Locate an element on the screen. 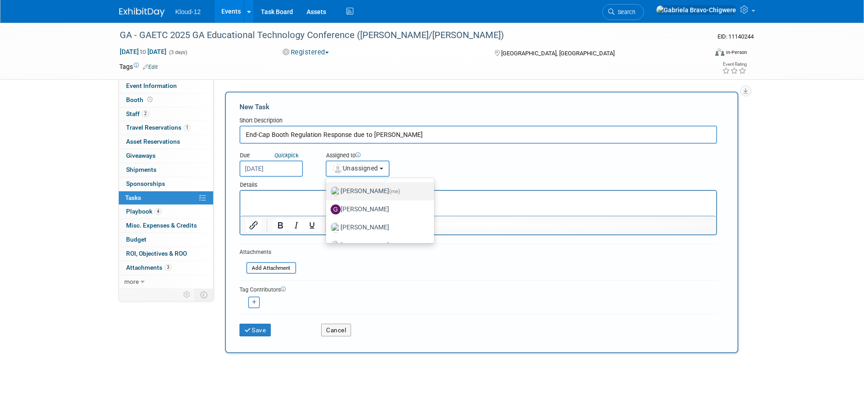  span: Misc. Expenses & Credits is located at coordinates (162, 225).